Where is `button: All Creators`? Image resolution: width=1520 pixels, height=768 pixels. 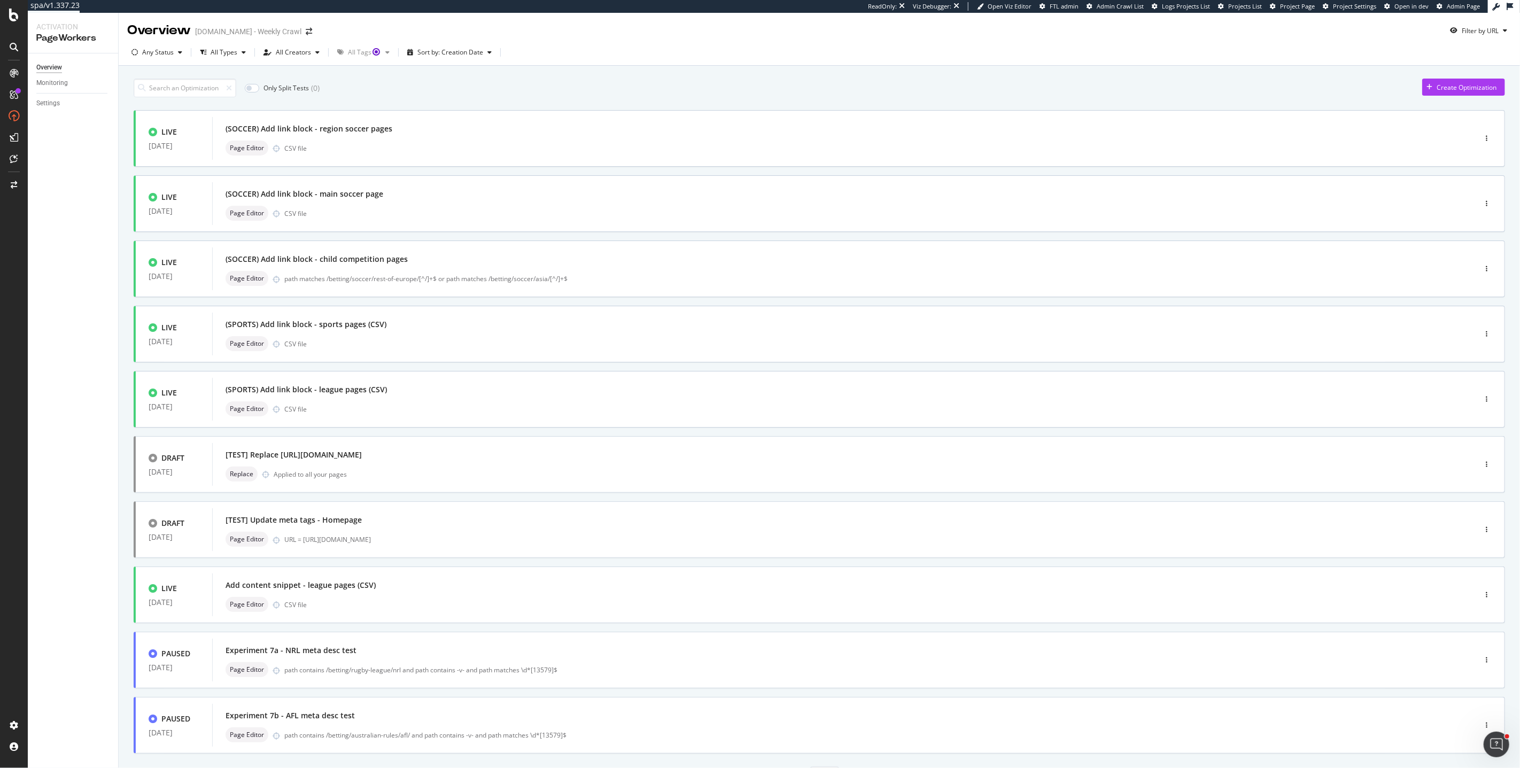
button: All Creators is located at coordinates (291, 52).